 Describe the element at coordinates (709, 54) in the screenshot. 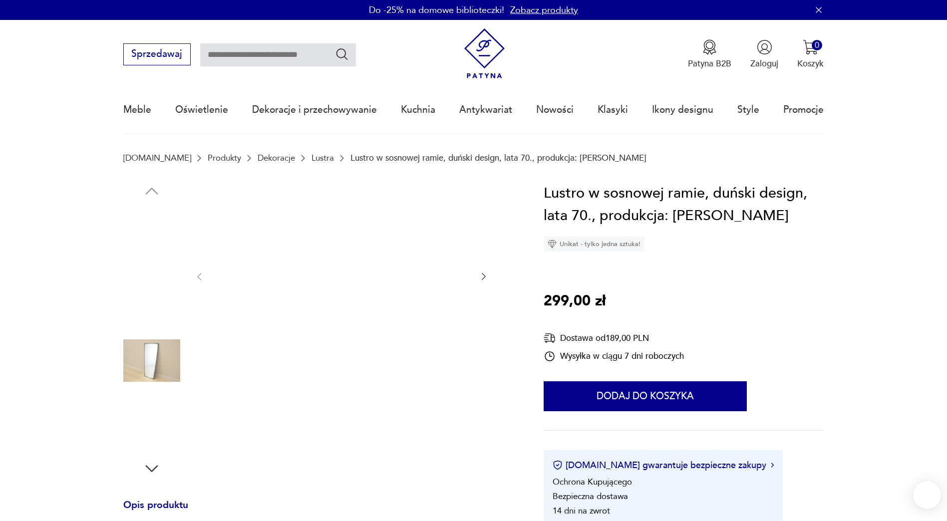

I see `button: Patyna B2B` at that location.